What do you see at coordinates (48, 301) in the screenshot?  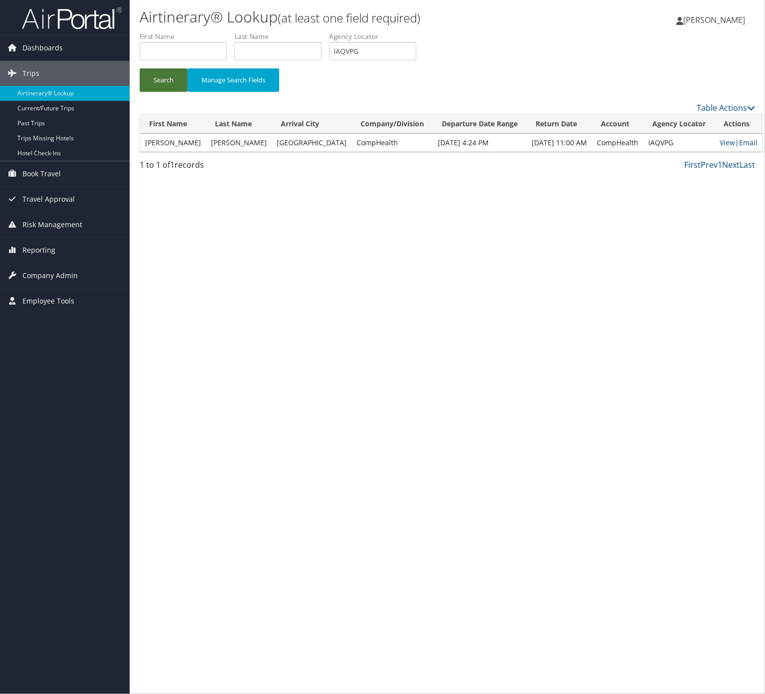 I see `span: Employee Tools` at bounding box center [48, 301].